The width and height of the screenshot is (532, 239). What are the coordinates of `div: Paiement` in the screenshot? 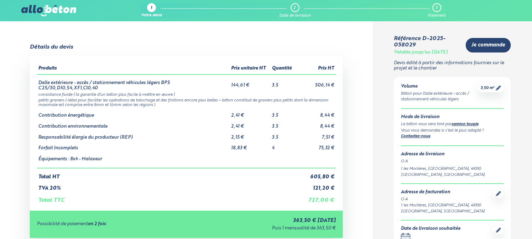 It's located at (436, 16).